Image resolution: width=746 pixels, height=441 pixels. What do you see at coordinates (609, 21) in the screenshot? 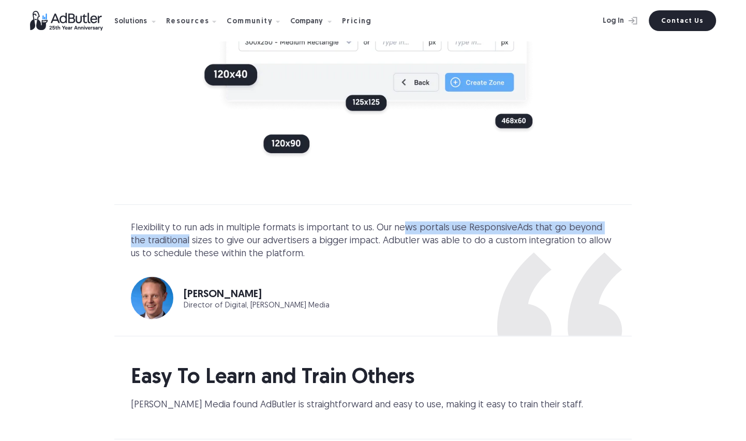
I see `a: Log In` at bounding box center [609, 21].